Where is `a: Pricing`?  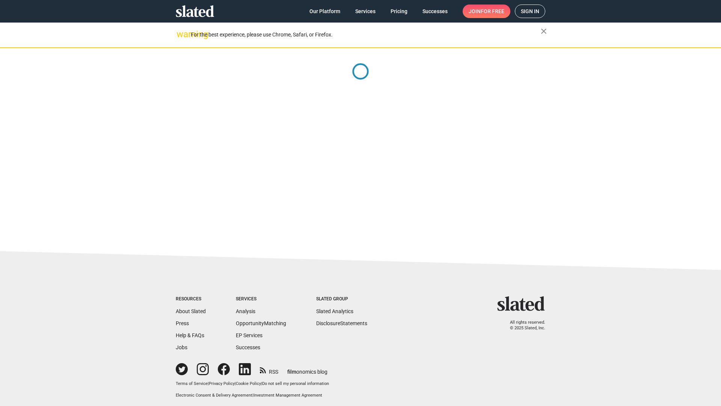 a: Pricing is located at coordinates (399, 11).